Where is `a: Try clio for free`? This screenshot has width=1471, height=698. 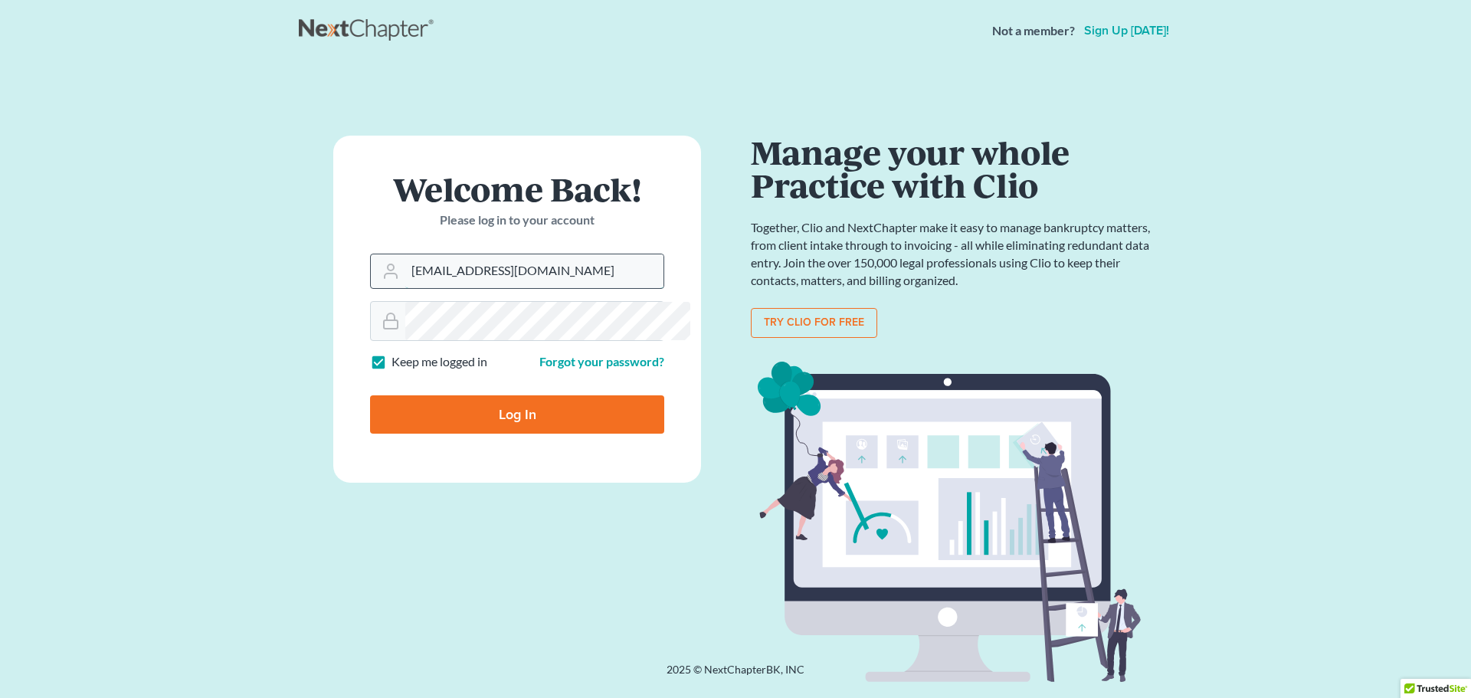 a: Try clio for free is located at coordinates (814, 323).